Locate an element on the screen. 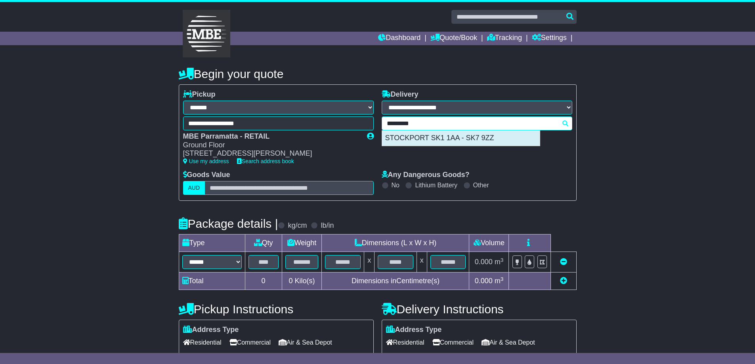  label: Any Dangerous Goods? is located at coordinates (426, 175).